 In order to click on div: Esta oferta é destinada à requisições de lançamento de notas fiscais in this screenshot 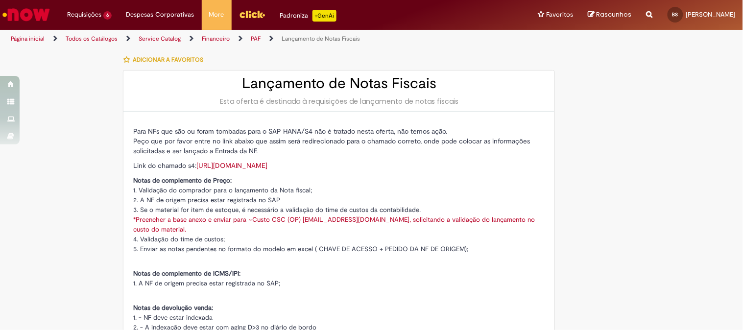, I will do `click(339, 101)`.